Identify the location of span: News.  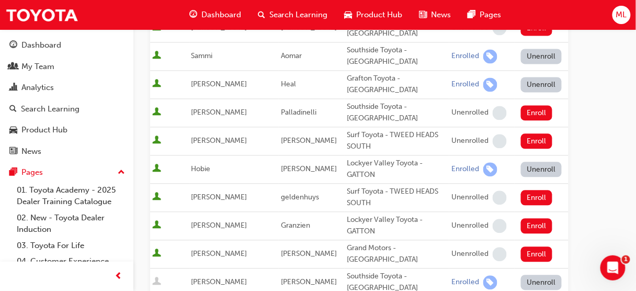
(441, 15).